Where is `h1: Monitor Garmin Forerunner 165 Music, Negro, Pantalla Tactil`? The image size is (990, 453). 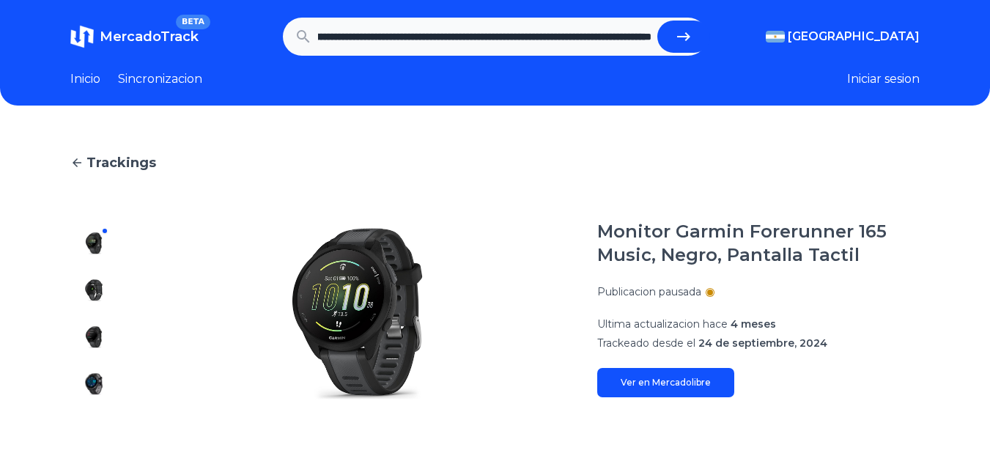
h1: Monitor Garmin Forerunner 165 Music, Negro, Pantalla Tactil is located at coordinates (759, 243).